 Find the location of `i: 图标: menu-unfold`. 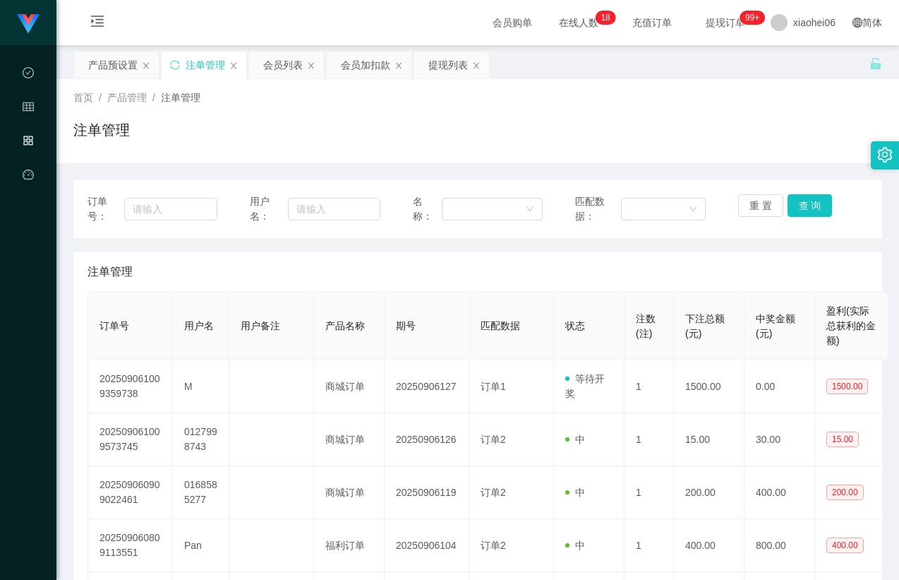

i: 图标: menu-unfold is located at coordinates (97, 23).